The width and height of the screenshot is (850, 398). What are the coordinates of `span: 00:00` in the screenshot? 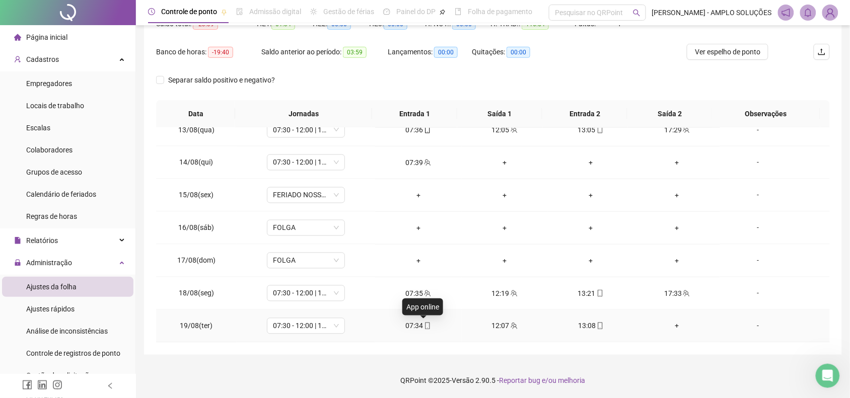 It's located at (518, 52).